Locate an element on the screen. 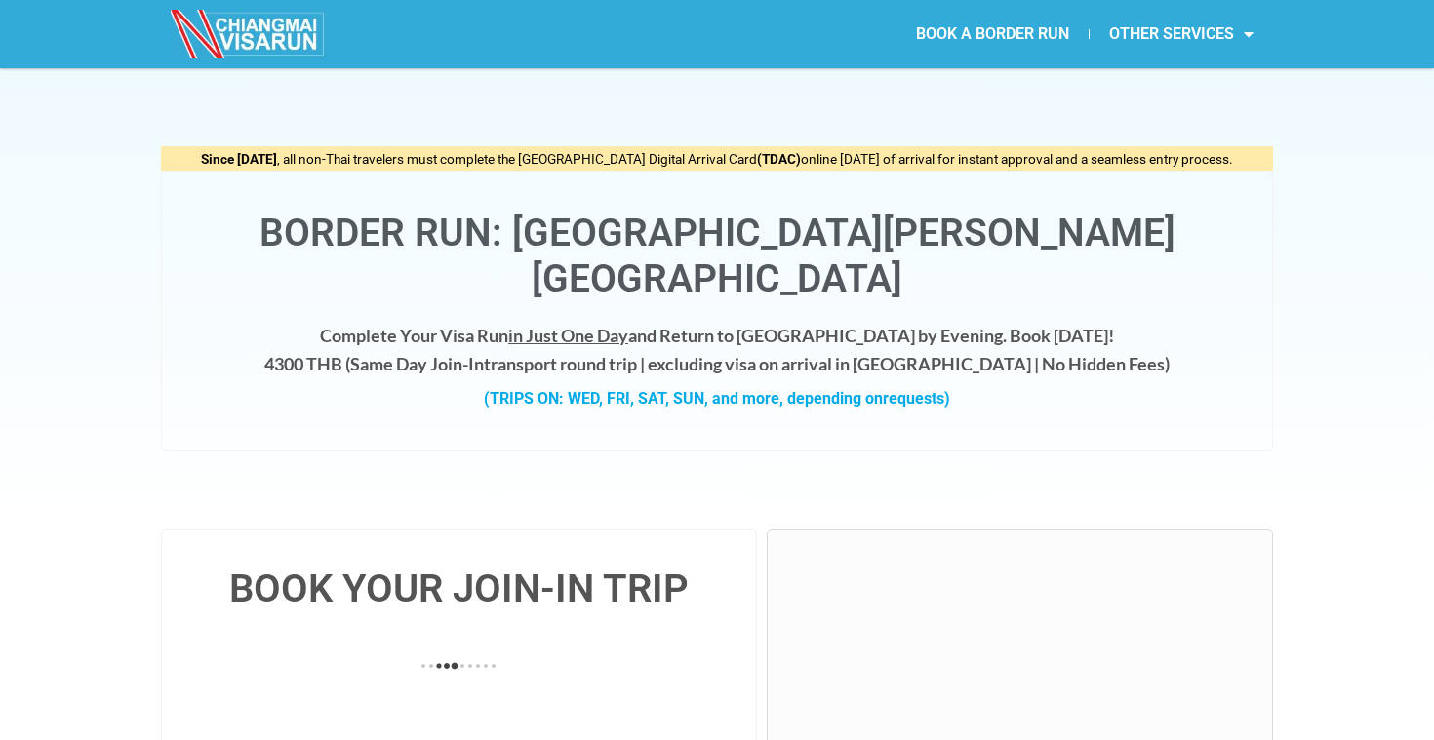  span: in Just One Day is located at coordinates (568, 336).